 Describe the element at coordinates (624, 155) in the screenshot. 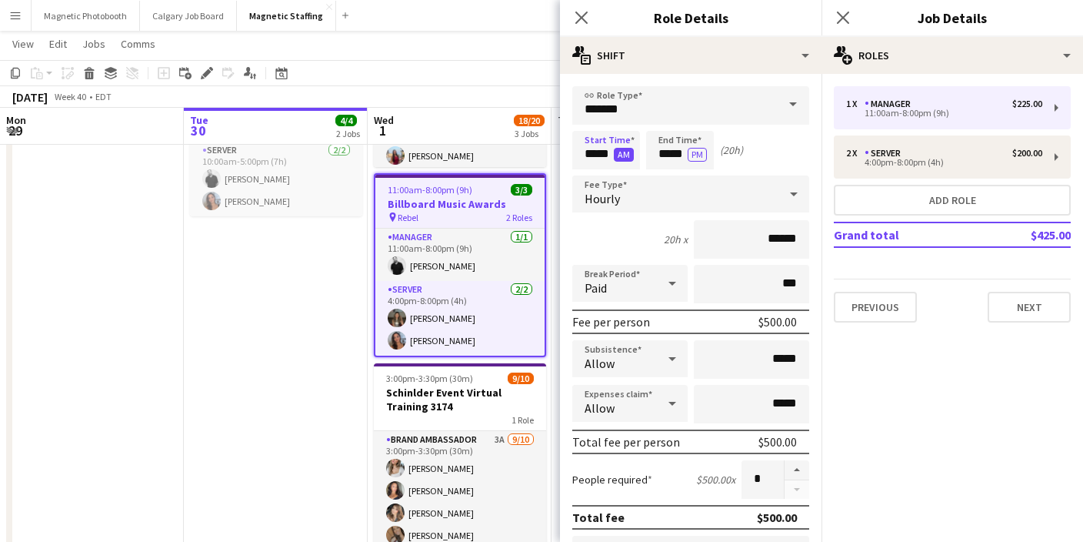

I see `button: AM` at that location.